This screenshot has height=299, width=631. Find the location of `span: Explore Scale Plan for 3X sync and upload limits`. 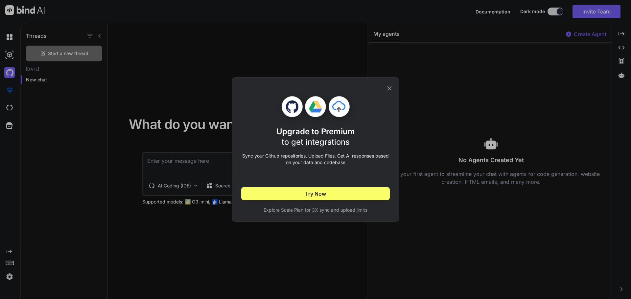

span: Explore Scale Plan for 3X sync and upload limits is located at coordinates (315, 210).